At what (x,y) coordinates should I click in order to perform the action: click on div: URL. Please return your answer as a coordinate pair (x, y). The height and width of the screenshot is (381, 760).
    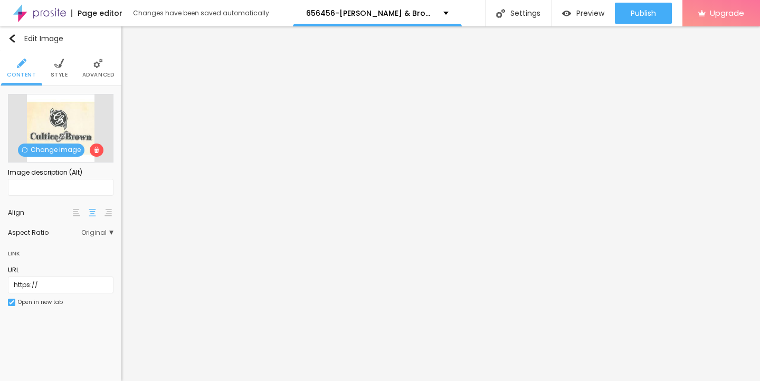
    Looking at the image, I should click on (61, 270).